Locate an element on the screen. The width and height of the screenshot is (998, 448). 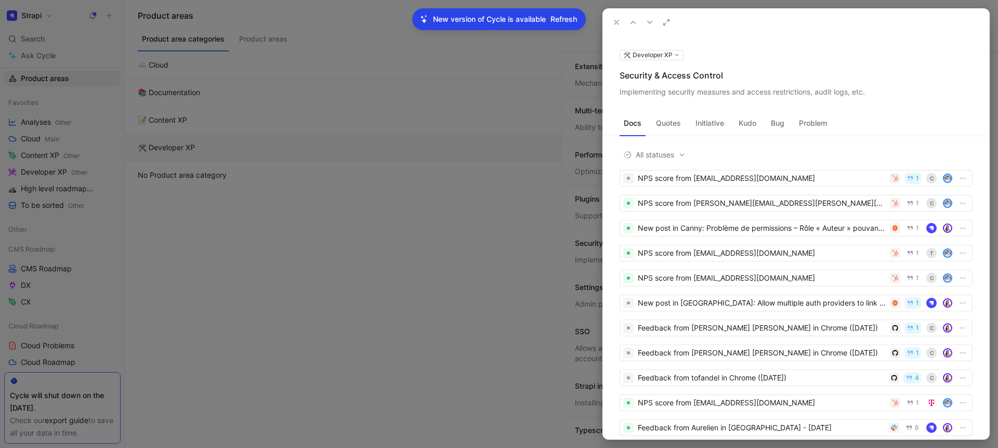
button: Problem is located at coordinates (813, 123).